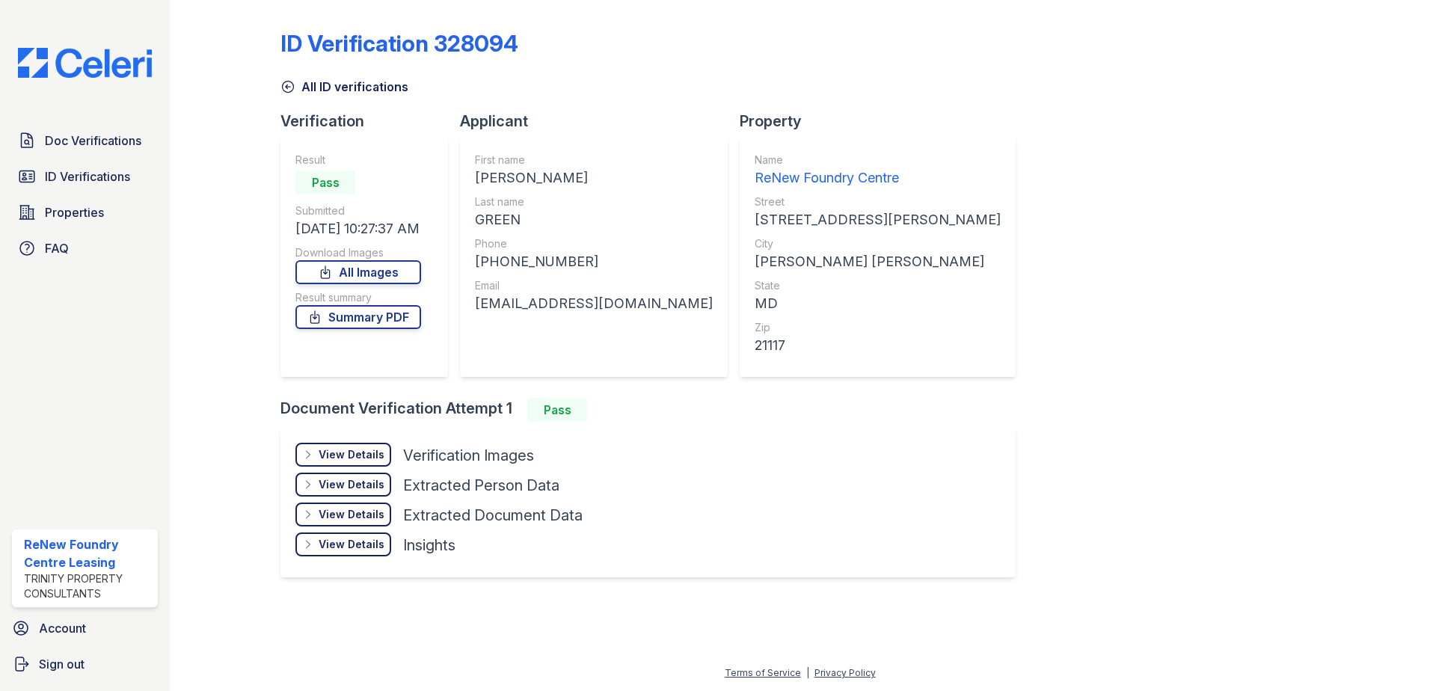 Image resolution: width=1430 pixels, height=691 pixels. I want to click on img: CE_Logo_Blue-a8612792a0a2168367f1c8372b55b34899dd931a85d93a1a3d3e32e68fde9ad4.png, so click(85, 63).